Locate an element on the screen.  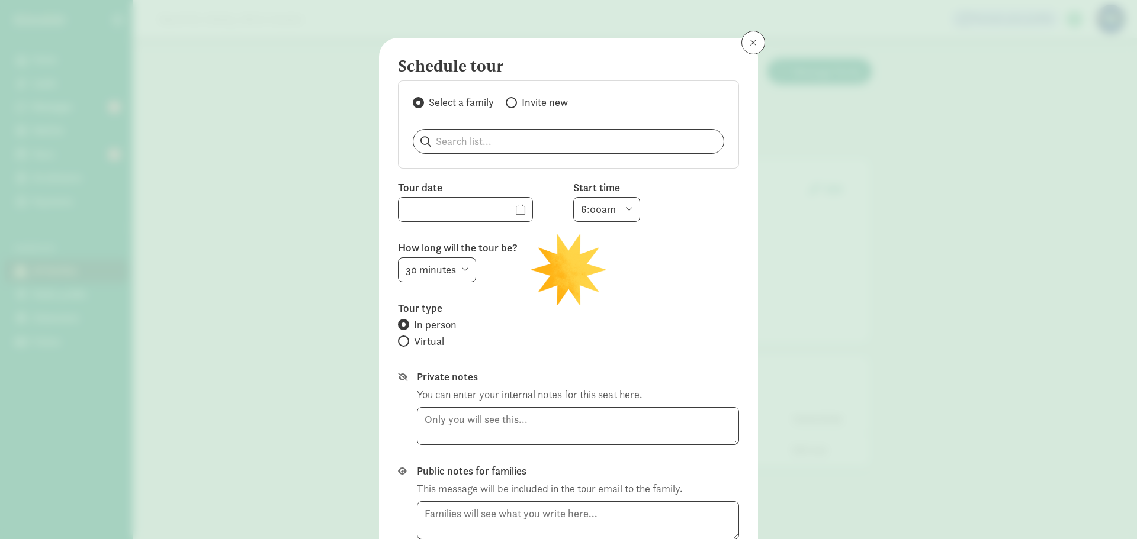
span: Invite new is located at coordinates (545, 102).